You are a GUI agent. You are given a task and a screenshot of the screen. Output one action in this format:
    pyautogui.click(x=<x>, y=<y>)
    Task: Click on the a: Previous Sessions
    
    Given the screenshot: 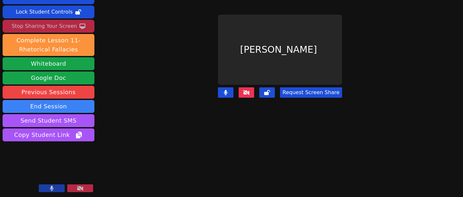 What is the action you would take?
    pyautogui.click(x=48, y=92)
    